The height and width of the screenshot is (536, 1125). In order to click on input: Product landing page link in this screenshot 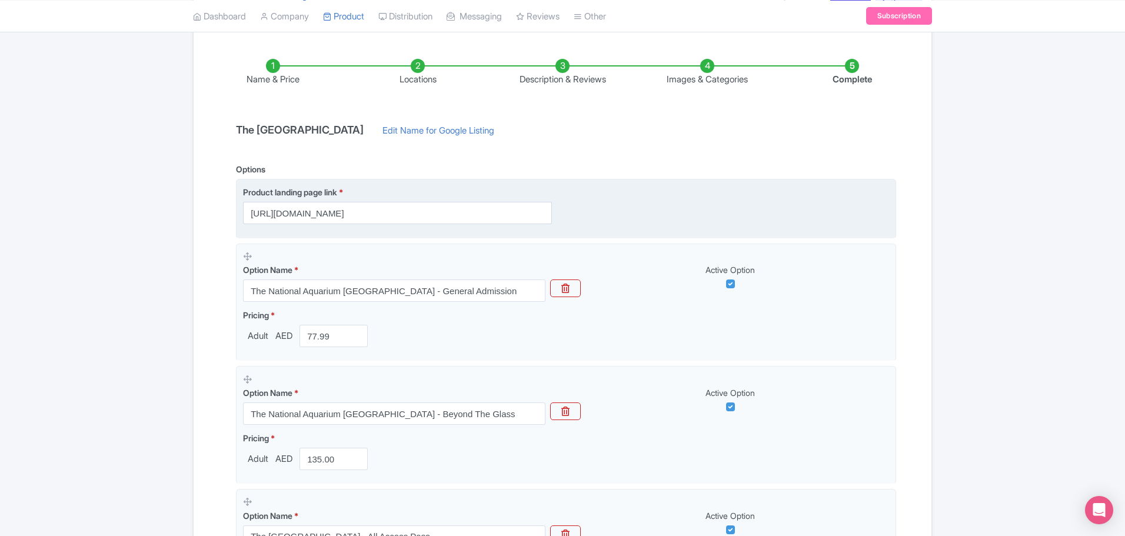, I will do `click(397, 213)`.